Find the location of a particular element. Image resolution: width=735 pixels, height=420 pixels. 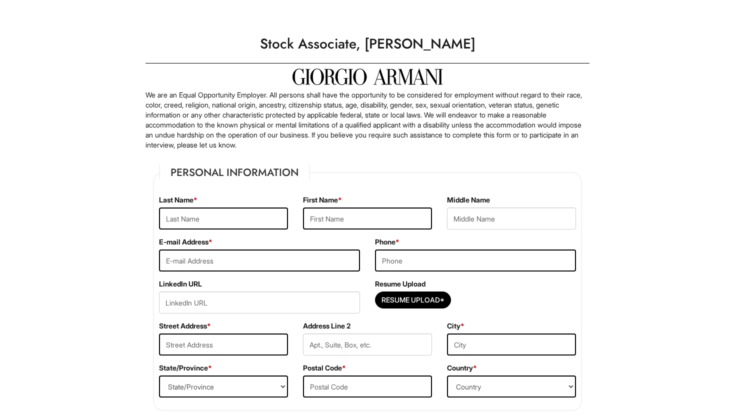

label: Address Line 2 is located at coordinates (327, 326).